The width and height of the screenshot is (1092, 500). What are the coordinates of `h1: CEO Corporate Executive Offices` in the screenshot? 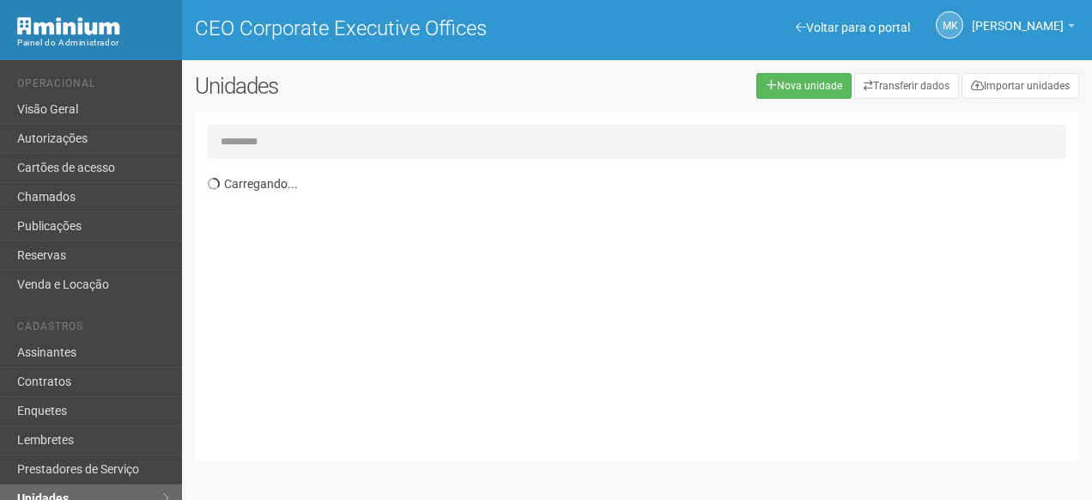 It's located at (410, 28).